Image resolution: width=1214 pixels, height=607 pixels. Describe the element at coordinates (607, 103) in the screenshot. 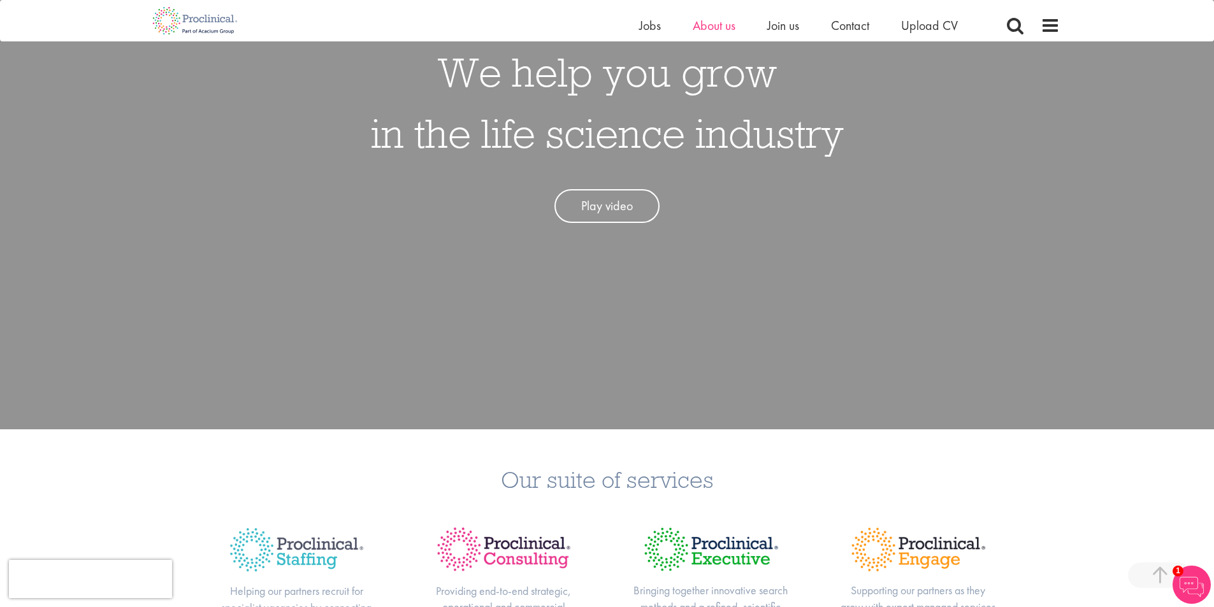

I see `h1: We help you grow in the life science industry` at that location.